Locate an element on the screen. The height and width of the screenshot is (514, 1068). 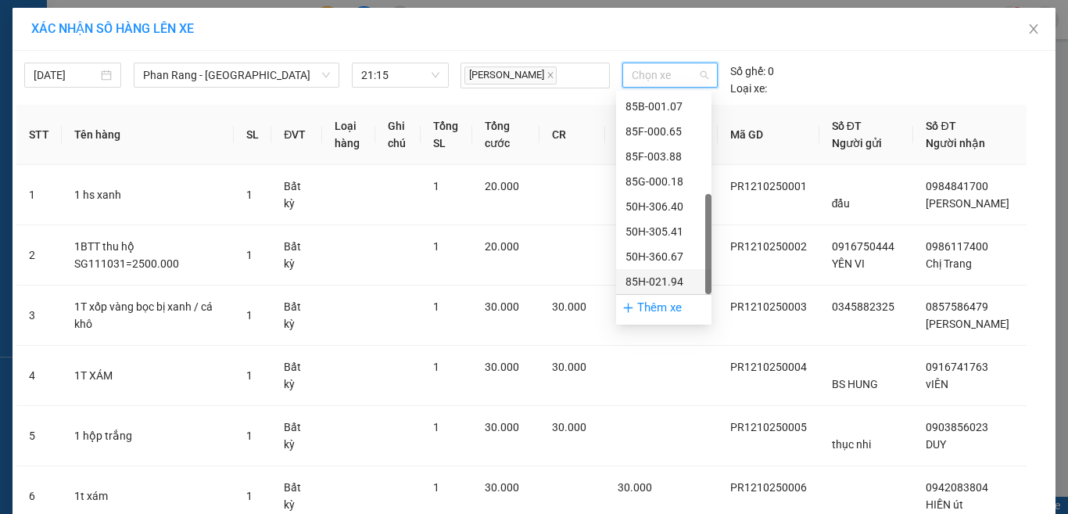
span: 0916750444 is located at coordinates (863, 246).